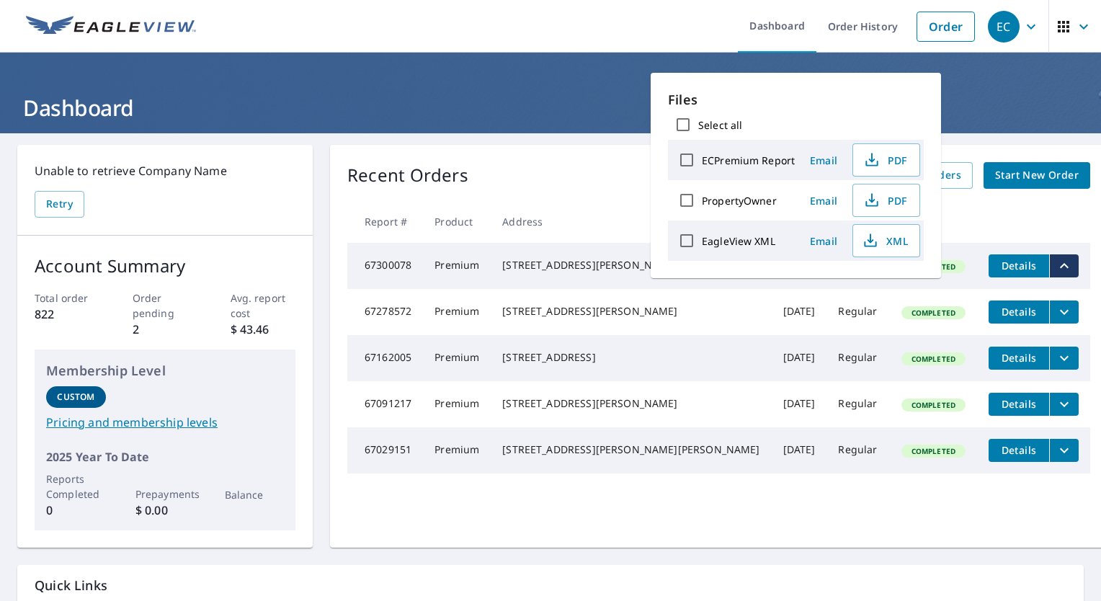 The height and width of the screenshot is (601, 1101). I want to click on p: 2025 Year To Date, so click(165, 457).